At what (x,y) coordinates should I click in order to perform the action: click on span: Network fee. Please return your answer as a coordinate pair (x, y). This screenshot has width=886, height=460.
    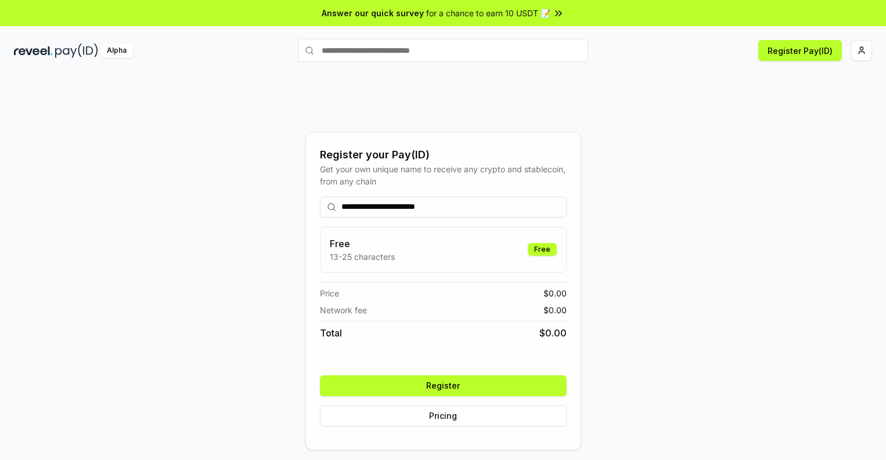
    Looking at the image, I should click on (343, 310).